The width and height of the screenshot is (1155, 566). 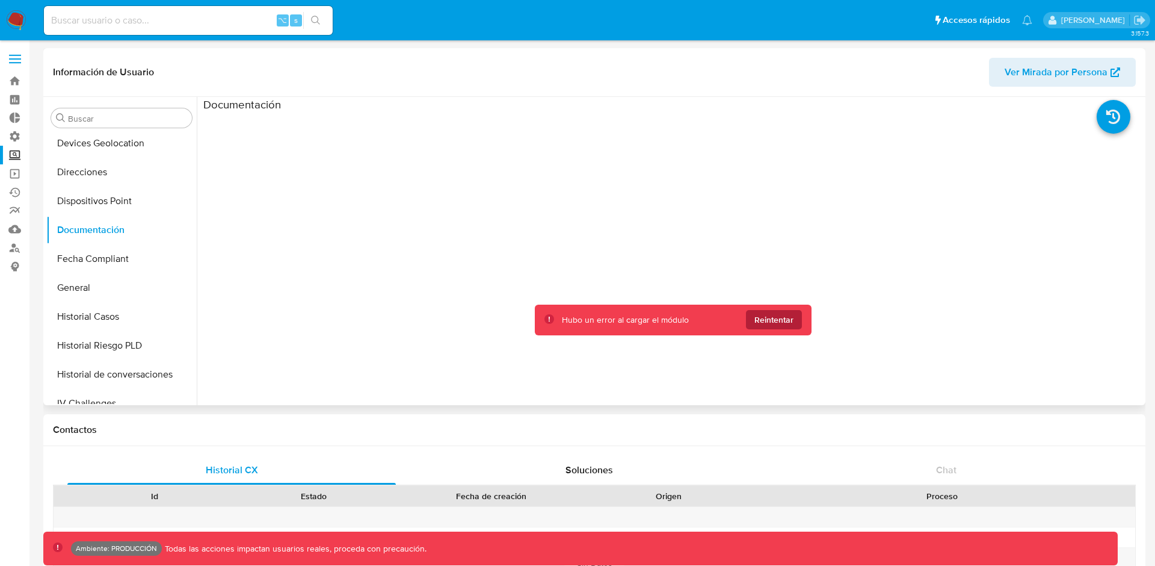 What do you see at coordinates (122, 374) in the screenshot?
I see `button: Historial de conversaciones` at bounding box center [122, 374].